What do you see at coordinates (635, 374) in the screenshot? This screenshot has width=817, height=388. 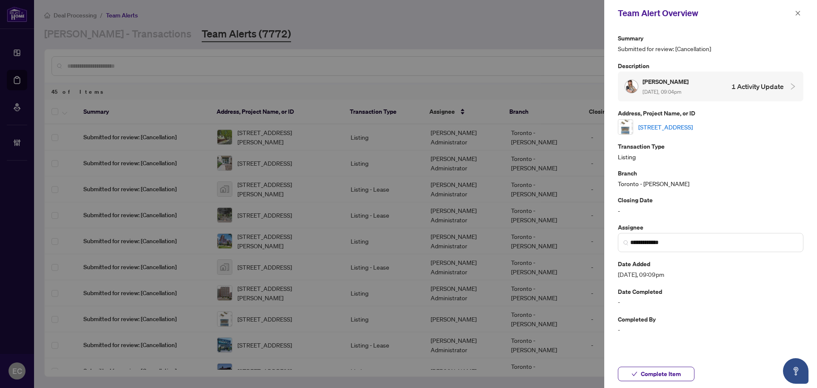 I see `span: check` at bounding box center [635, 374].